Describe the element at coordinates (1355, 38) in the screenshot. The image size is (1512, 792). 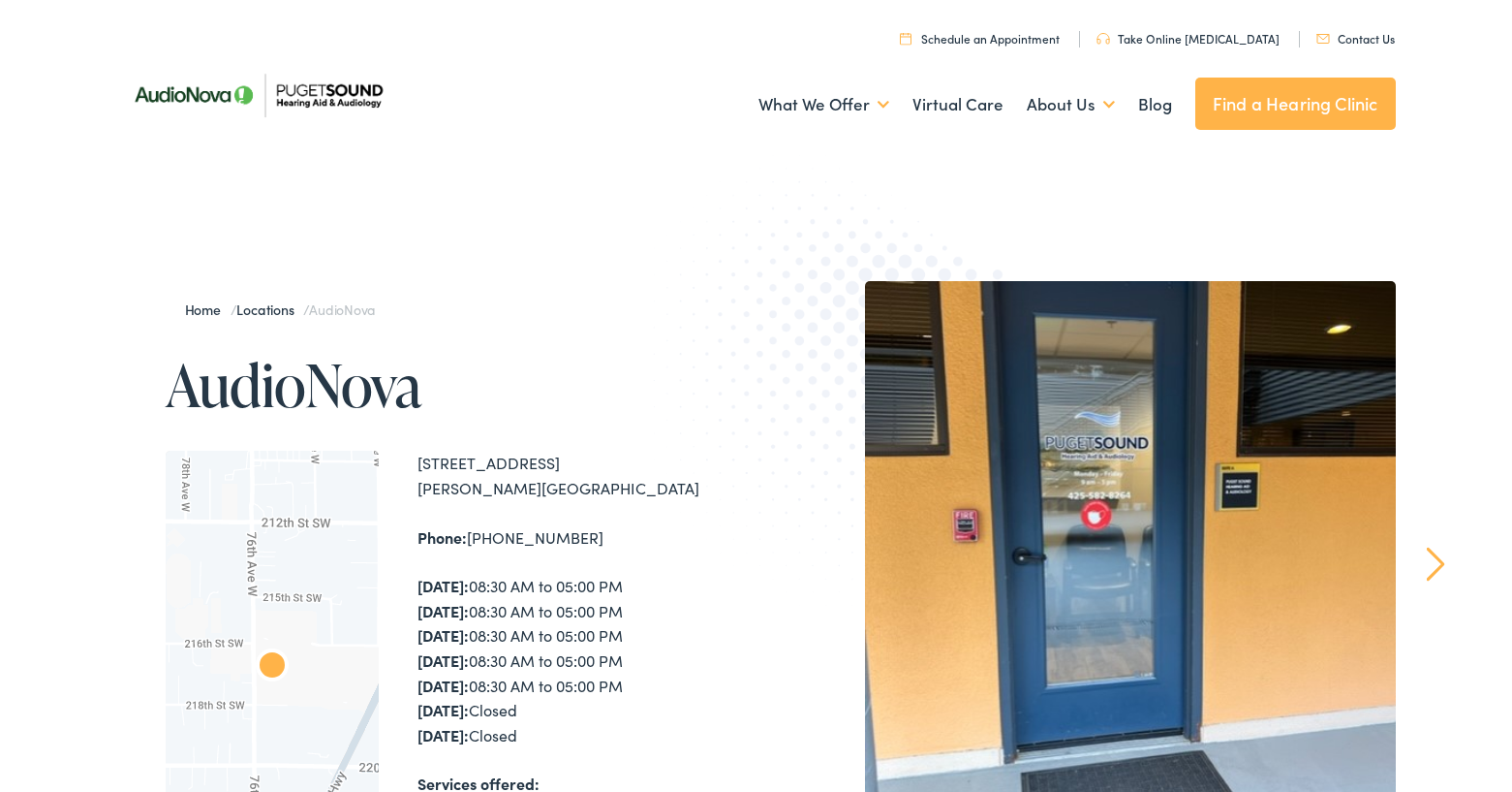
I see `a: Contact Us` at that location.